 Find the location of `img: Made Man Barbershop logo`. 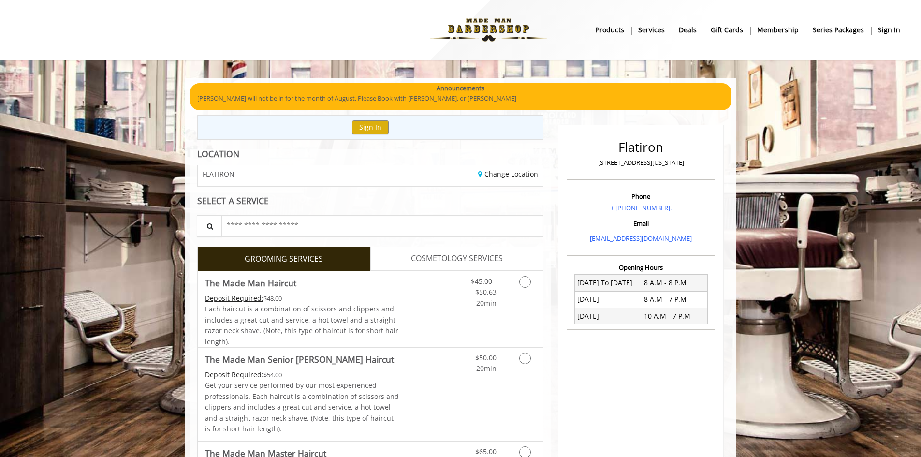

img: Made Man Barbershop logo is located at coordinates (488, 30).